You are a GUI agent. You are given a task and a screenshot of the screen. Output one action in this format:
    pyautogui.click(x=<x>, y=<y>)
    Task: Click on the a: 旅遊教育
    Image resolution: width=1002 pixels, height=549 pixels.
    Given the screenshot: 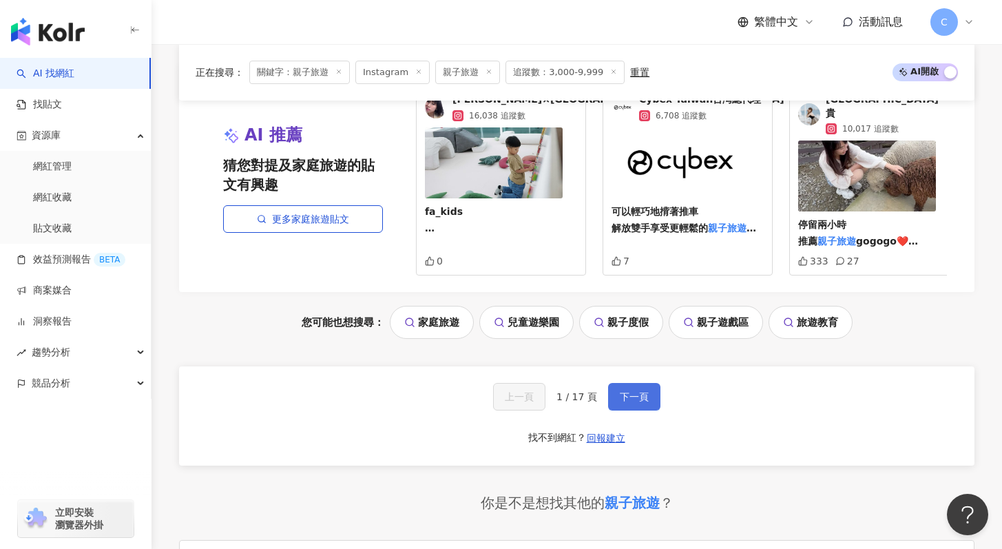 What is the action you would take?
    pyautogui.click(x=811, y=322)
    